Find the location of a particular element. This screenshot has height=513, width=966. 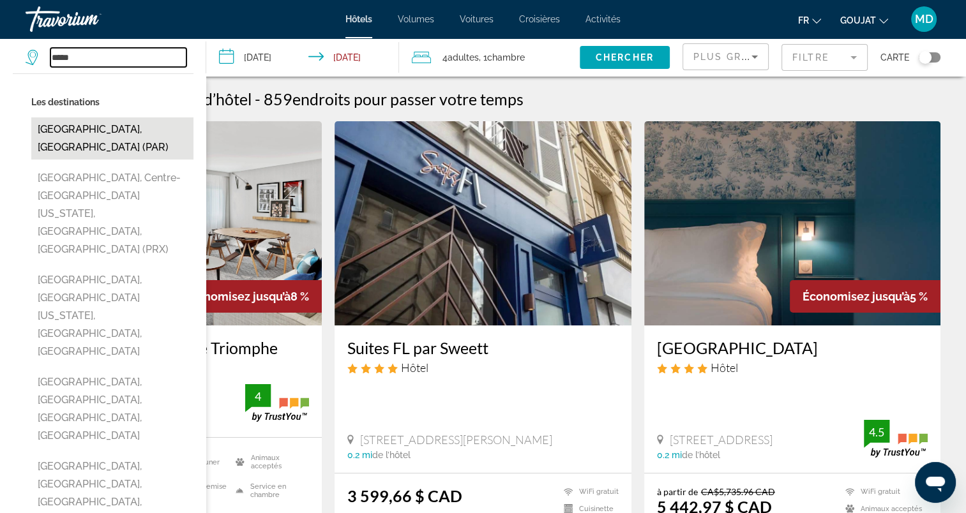

ins: 3 599,66 $ CAD is located at coordinates (405, 496).